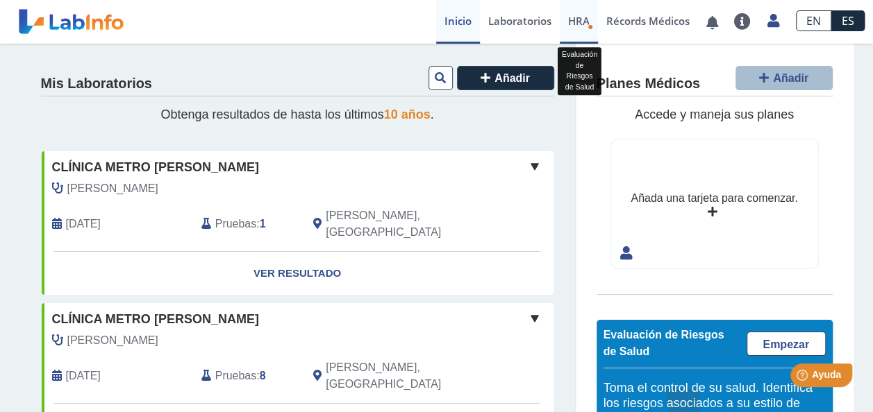 This screenshot has width=873, height=412. What do you see at coordinates (648, 84) in the screenshot?
I see `h4: Planes Médicos` at bounding box center [648, 84].